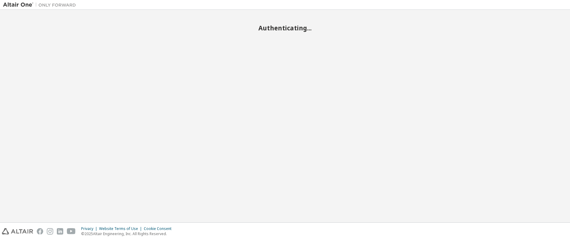 This screenshot has width=570, height=240. Describe the element at coordinates (50, 231) in the screenshot. I see `img: instagram.svg` at that location.